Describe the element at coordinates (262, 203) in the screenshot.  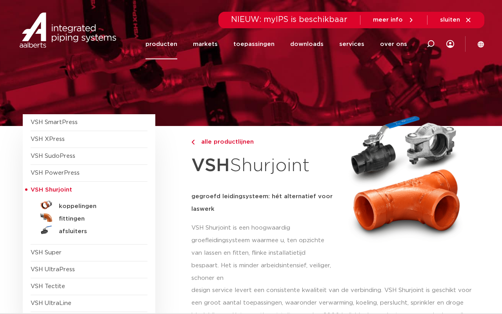
I see `h5: gegroefd leidingsysteem: hét alternatief voor laswerk` at that location.